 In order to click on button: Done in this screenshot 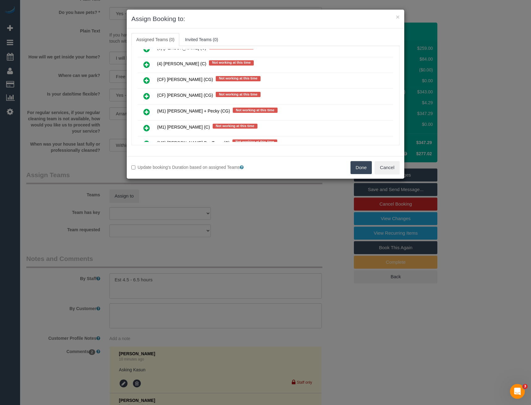, I will do `click(361, 167)`.